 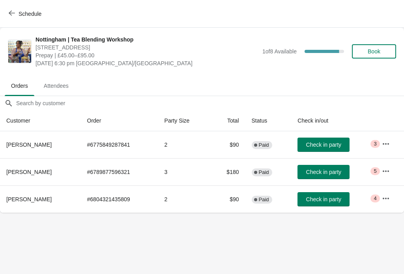 What do you see at coordinates (228, 171) in the screenshot?
I see `td: $180` at bounding box center [228, 171].